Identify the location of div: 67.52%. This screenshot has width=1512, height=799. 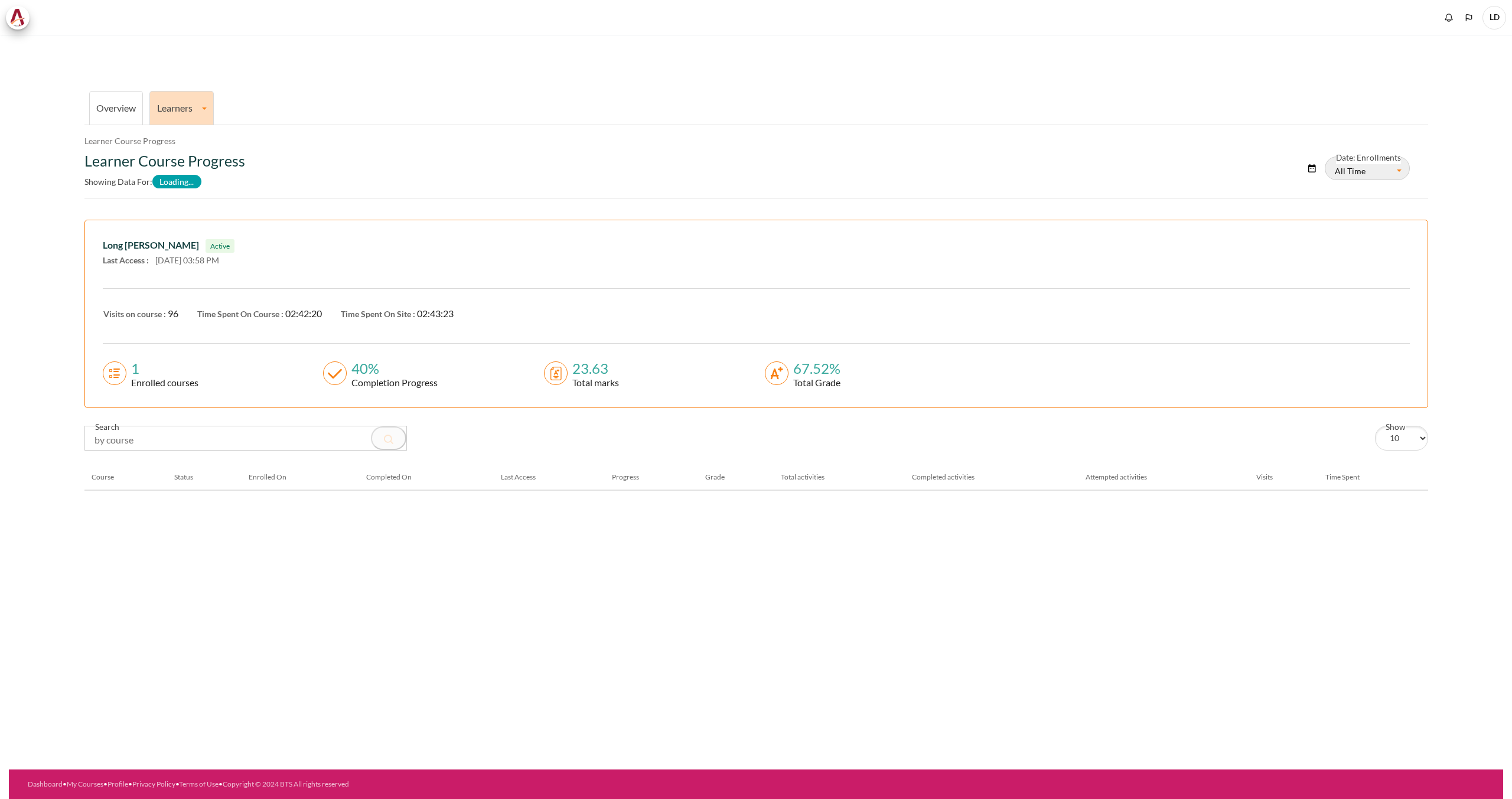
(814, 368).